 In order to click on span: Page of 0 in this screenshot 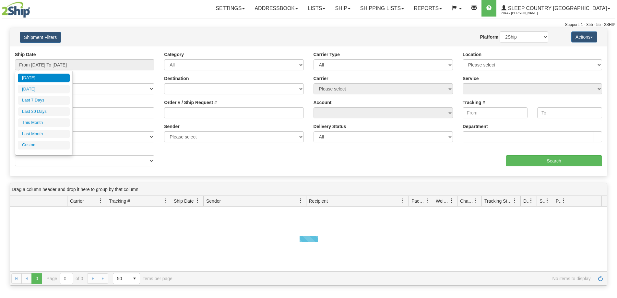, I will do `click(65, 279)`.